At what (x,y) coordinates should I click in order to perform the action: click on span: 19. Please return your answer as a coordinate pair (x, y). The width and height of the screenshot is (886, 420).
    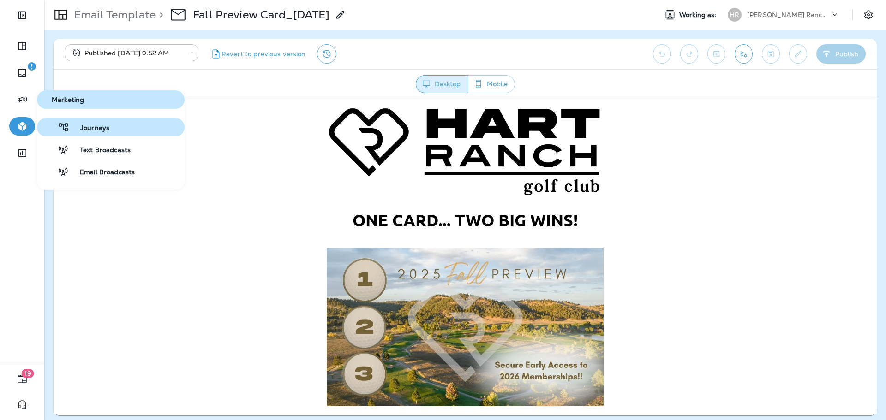
    Looking at the image, I should click on (28, 374).